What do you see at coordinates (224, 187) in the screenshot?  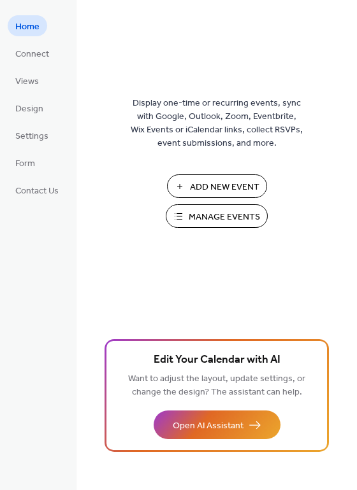 I see `span: Add New Event` at bounding box center [224, 187].